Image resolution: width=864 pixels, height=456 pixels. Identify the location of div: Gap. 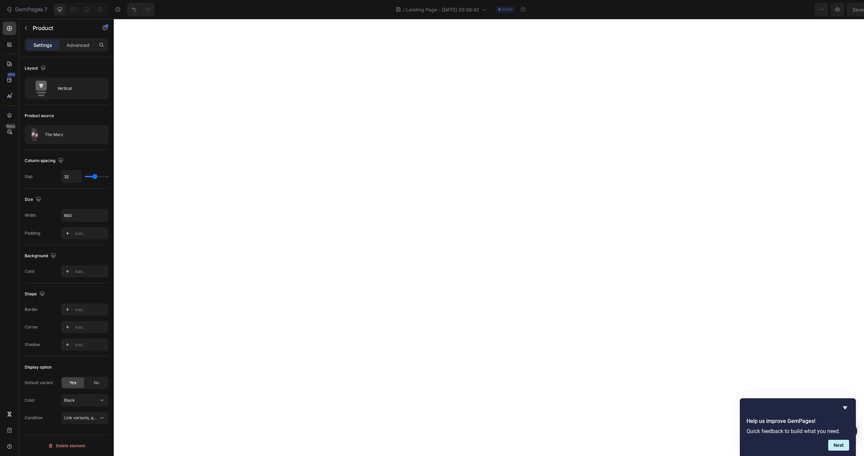
(28, 177).